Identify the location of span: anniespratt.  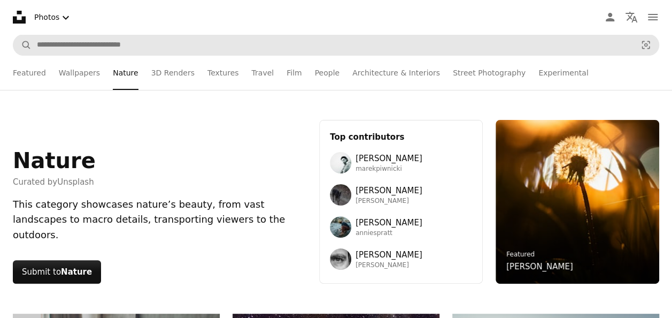
(389, 233).